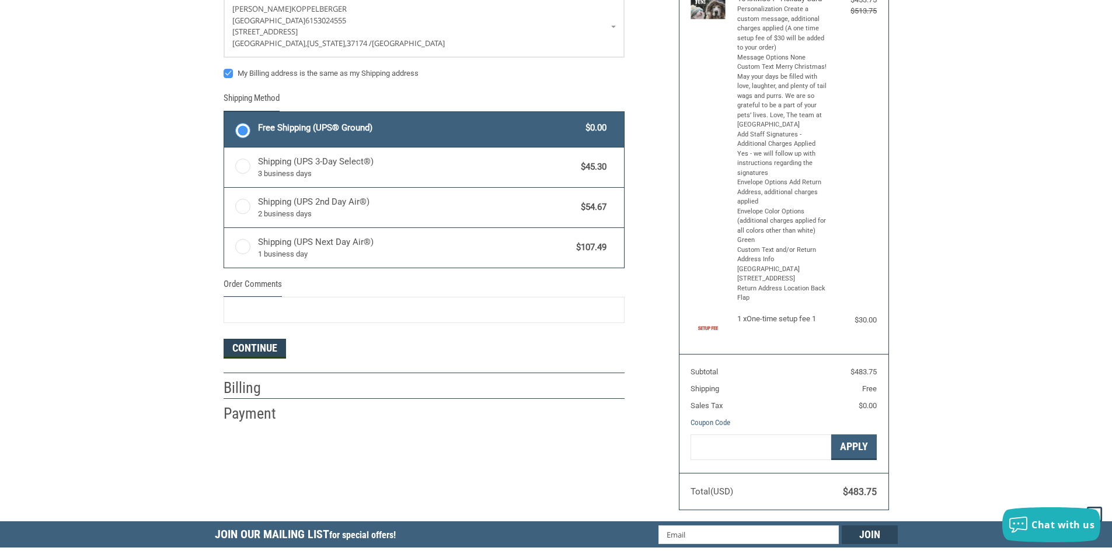  I want to click on span: Koppelberger, so click(319, 9).